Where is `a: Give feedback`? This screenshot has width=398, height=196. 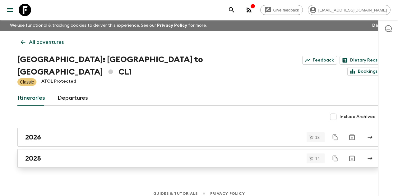
a: Give feedback is located at coordinates (281, 10).